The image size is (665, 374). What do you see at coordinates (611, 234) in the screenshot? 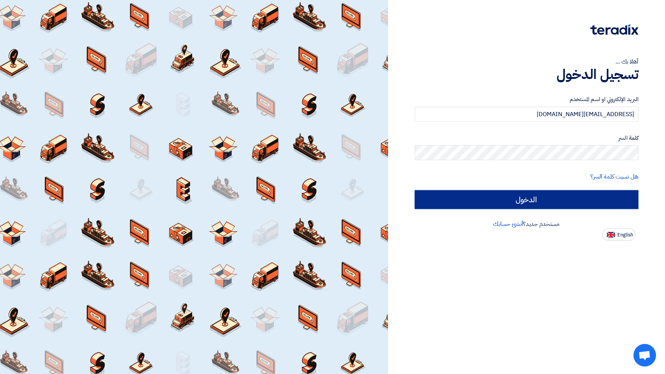
I see `img: en-US.png` at bounding box center [611, 234].